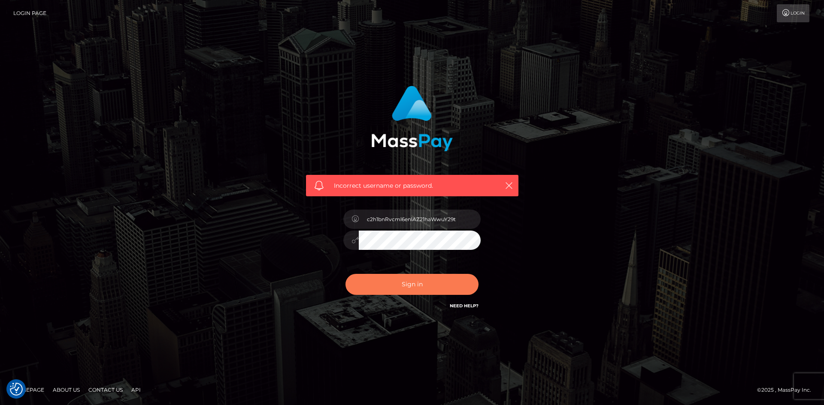 This screenshot has width=824, height=405. Describe the element at coordinates (16, 389) in the screenshot. I see `img: Revisit consent button` at that location.